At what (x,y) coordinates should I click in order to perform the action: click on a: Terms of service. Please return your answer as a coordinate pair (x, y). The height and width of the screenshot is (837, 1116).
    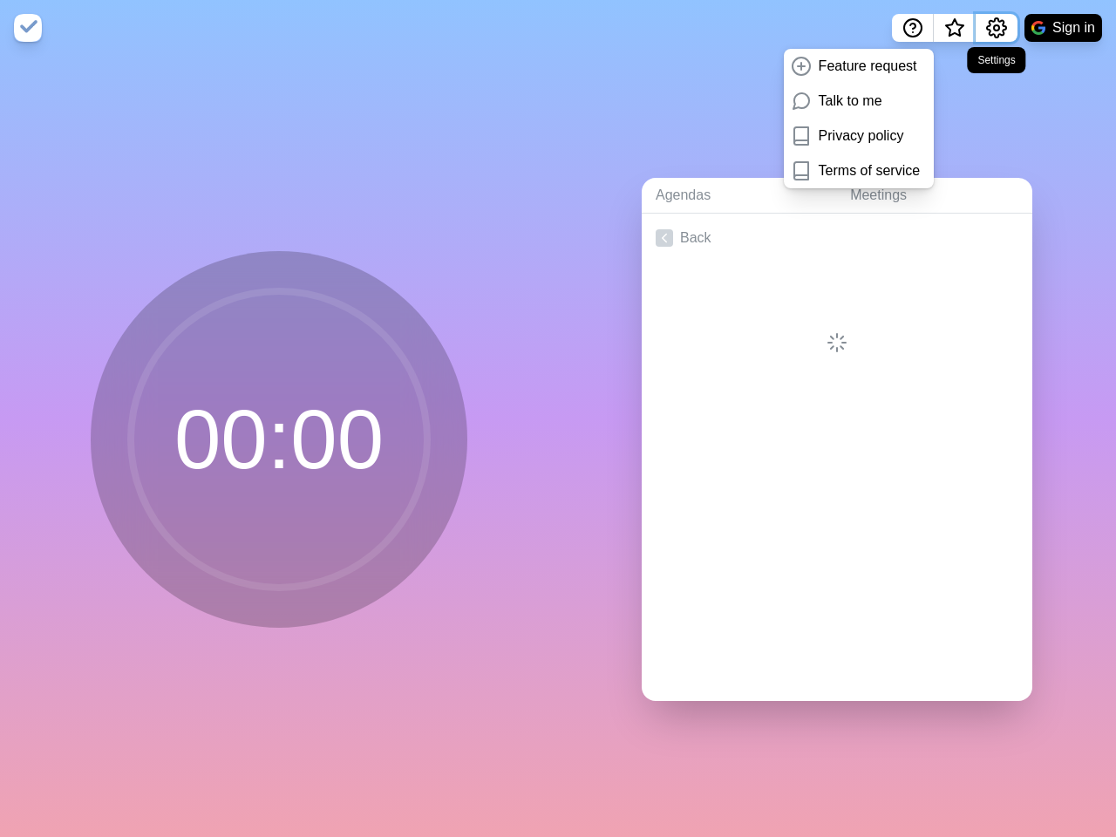
    Looking at the image, I should click on (859, 171).